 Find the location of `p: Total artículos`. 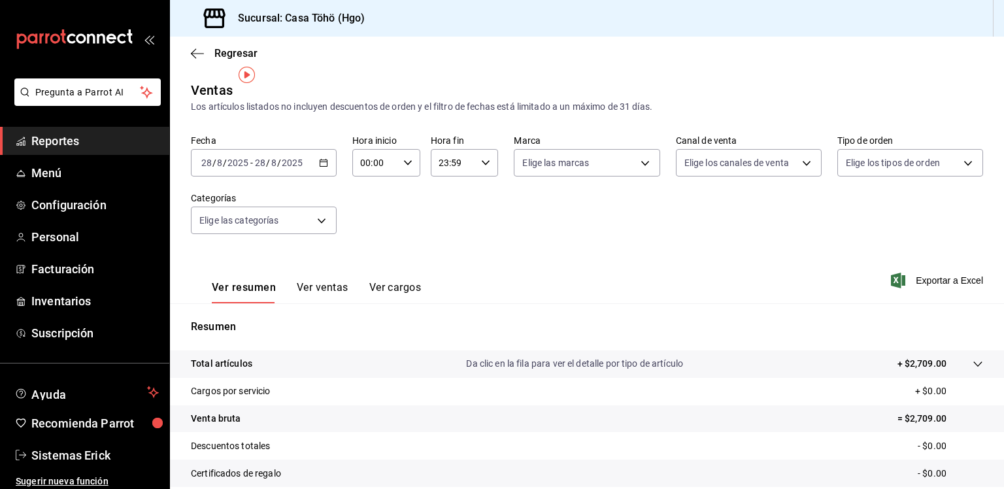

p: Total artículos is located at coordinates (222, 363).